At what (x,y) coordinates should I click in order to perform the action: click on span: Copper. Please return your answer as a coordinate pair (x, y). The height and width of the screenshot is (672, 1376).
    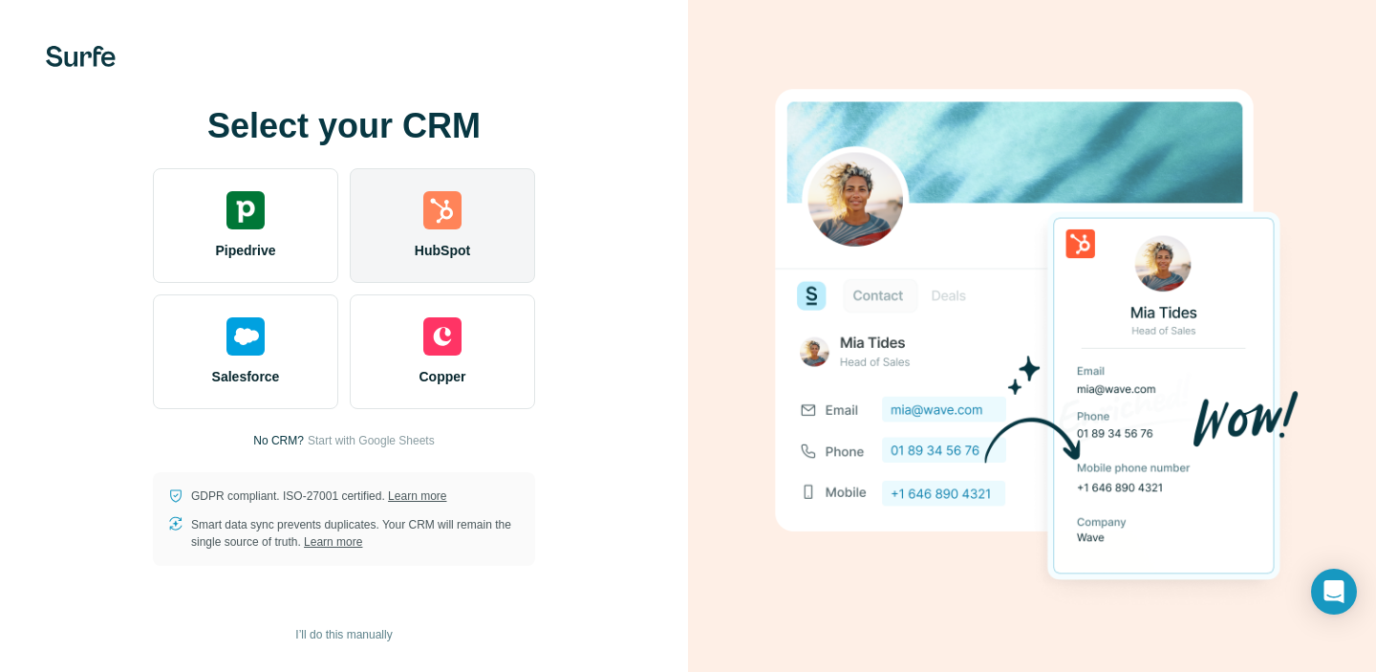
    Looking at the image, I should click on (443, 377).